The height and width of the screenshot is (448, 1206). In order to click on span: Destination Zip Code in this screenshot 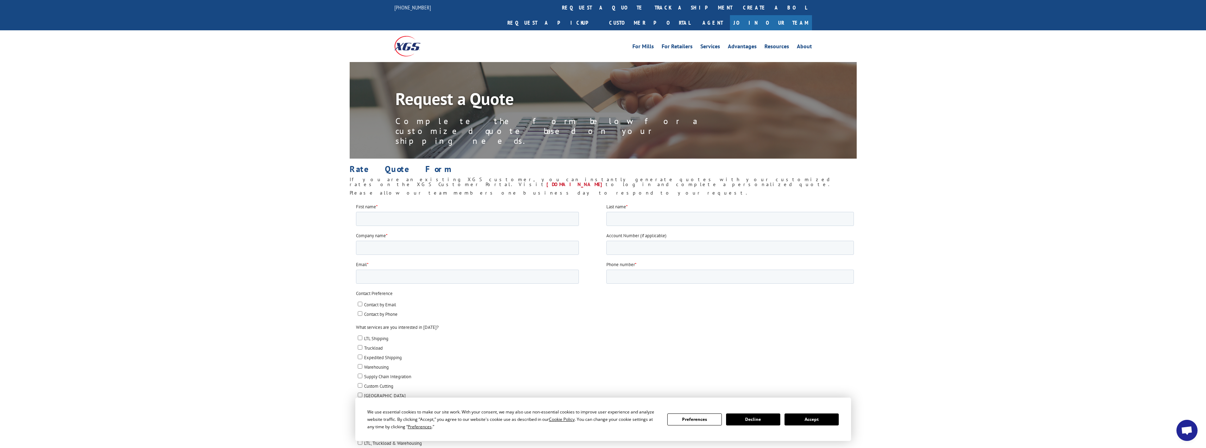, I will do `click(270, 262)`.